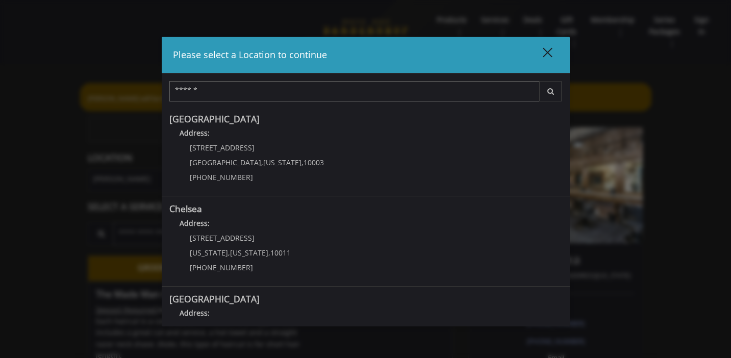 The height and width of the screenshot is (358, 731). What do you see at coordinates (250, 55) in the screenshot?
I see `span: Please select a Location to continue` at bounding box center [250, 55].